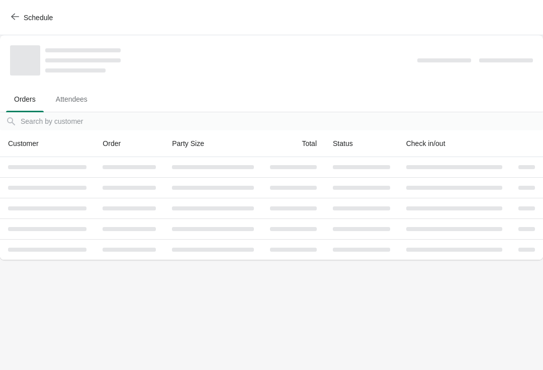 Image resolution: width=543 pixels, height=370 pixels. Describe the element at coordinates (282, 121) in the screenshot. I see `input: Search by customer` at that location.